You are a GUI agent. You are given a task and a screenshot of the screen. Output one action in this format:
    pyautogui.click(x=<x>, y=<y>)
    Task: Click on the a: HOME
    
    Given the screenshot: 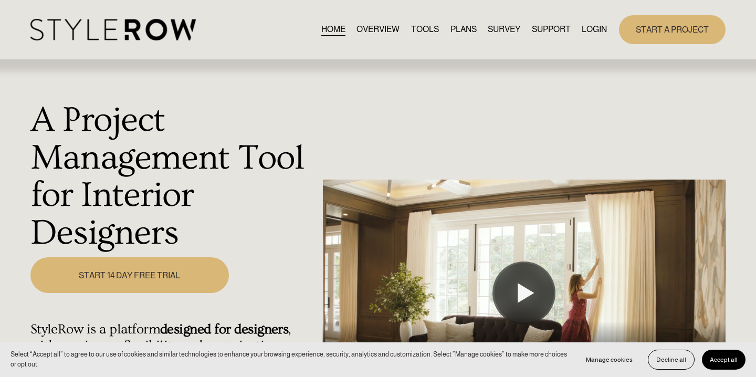 What is the action you would take?
    pyautogui.click(x=333, y=29)
    